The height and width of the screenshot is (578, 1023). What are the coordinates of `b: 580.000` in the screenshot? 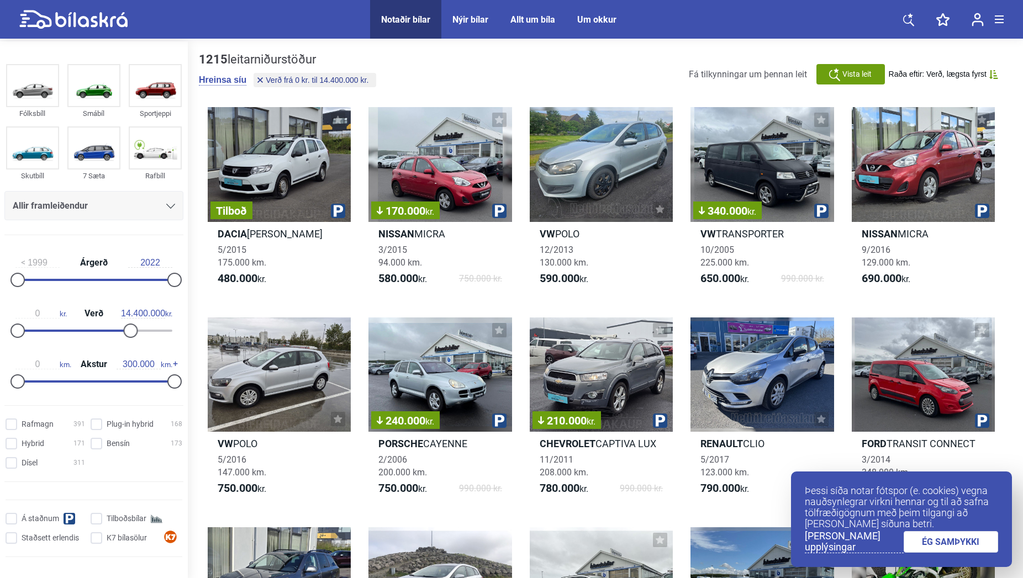 It's located at (398, 278).